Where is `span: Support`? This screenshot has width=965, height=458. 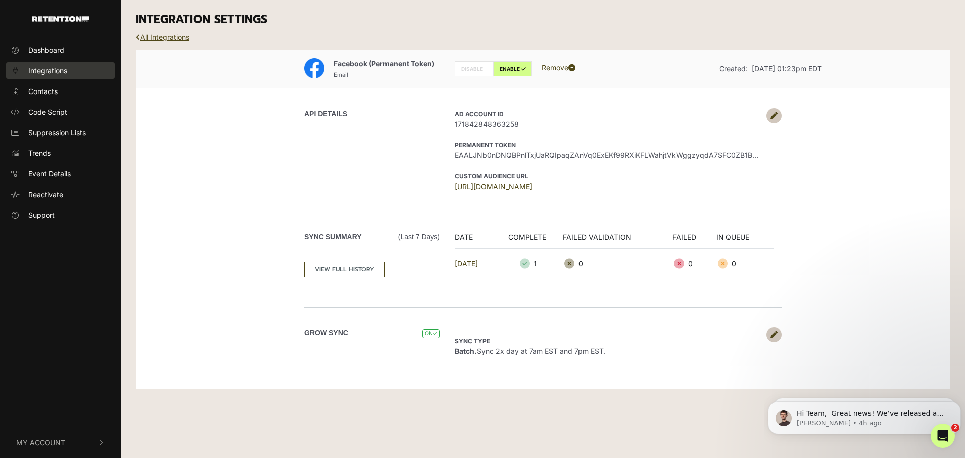 span: Support is located at coordinates (41, 215).